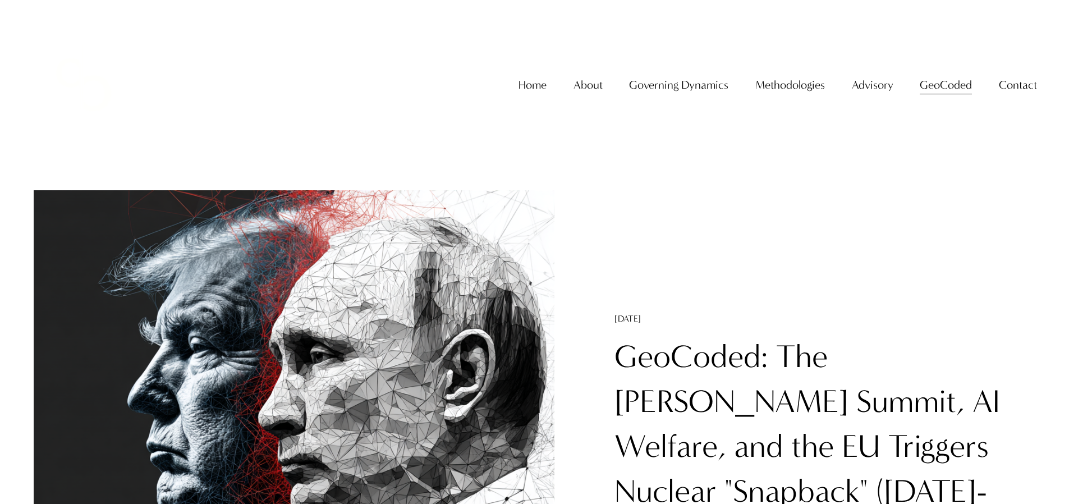  I want to click on a: Home, so click(533, 85).